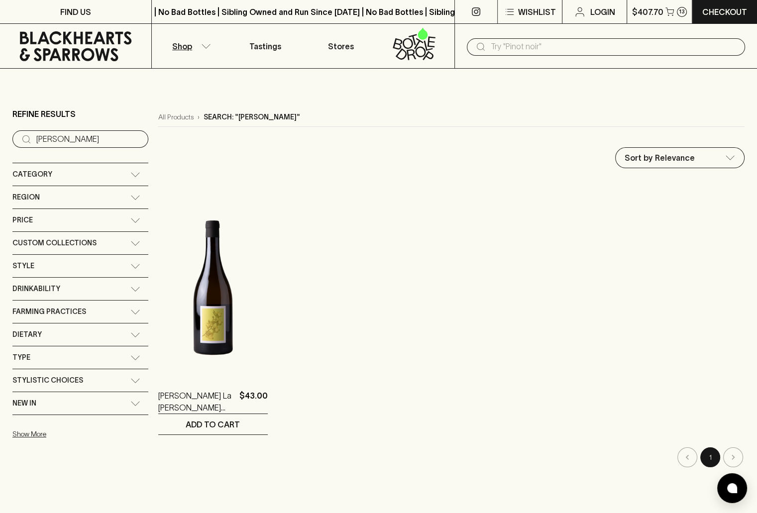 Image resolution: width=757 pixels, height=513 pixels. I want to click on button: ADD TO CART, so click(213, 424).